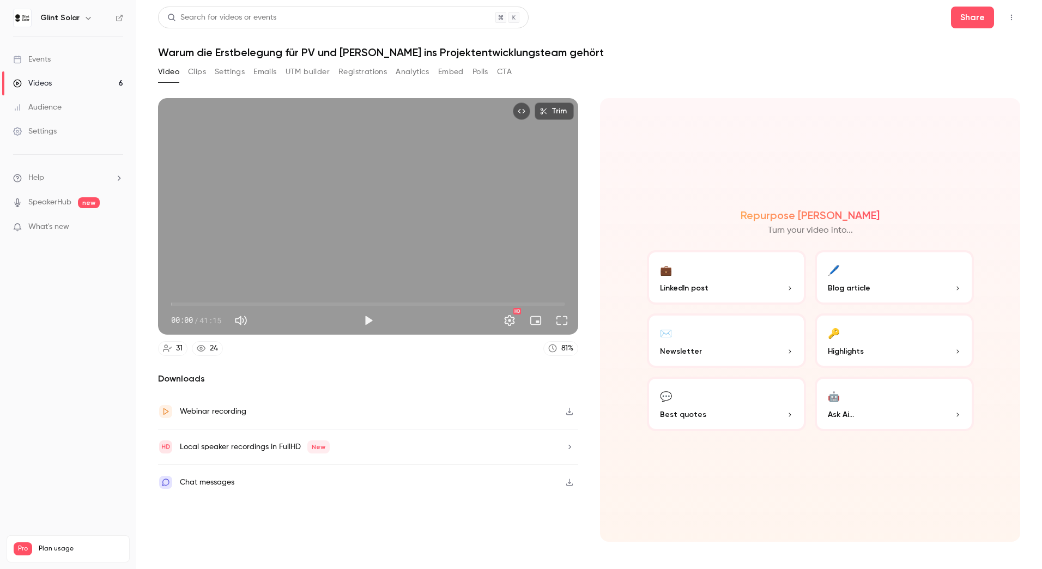 Image resolution: width=1042 pixels, height=569 pixels. I want to click on button: CTA, so click(504, 72).